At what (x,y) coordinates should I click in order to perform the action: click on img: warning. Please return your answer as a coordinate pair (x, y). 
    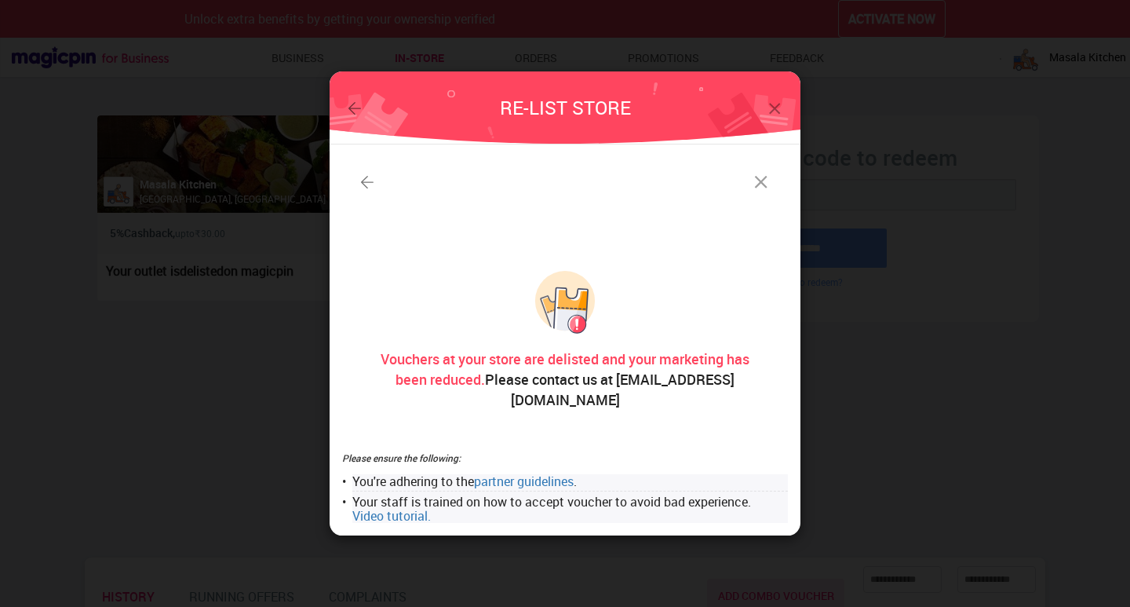
    Looking at the image, I should click on (565, 302).